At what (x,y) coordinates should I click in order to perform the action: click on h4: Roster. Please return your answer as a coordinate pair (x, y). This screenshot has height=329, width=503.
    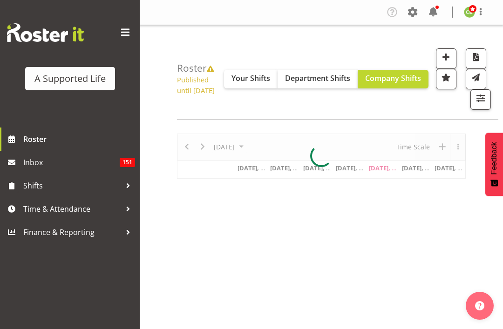
    Looking at the image, I should click on (200, 79).